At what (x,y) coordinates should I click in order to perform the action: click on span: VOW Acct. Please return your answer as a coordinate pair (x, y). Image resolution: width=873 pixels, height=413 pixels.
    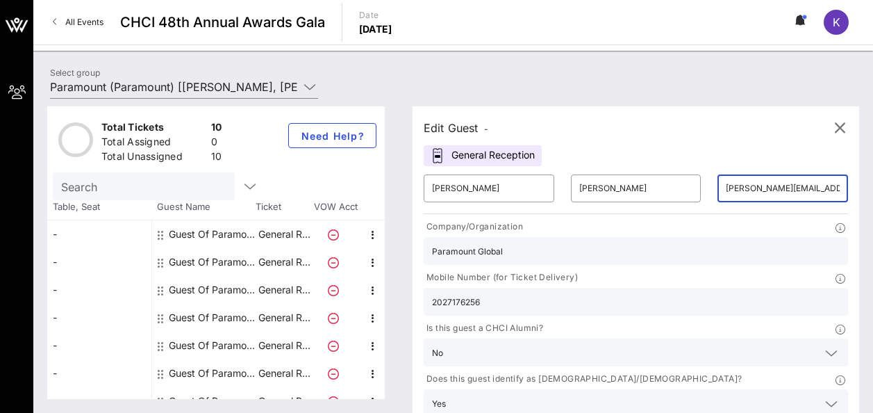
    Looking at the image, I should click on (335, 207).